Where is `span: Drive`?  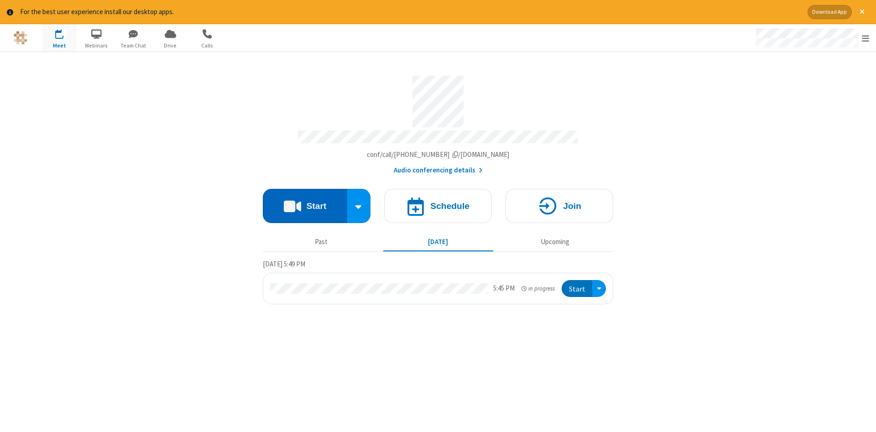 span: Drive is located at coordinates (170, 46).